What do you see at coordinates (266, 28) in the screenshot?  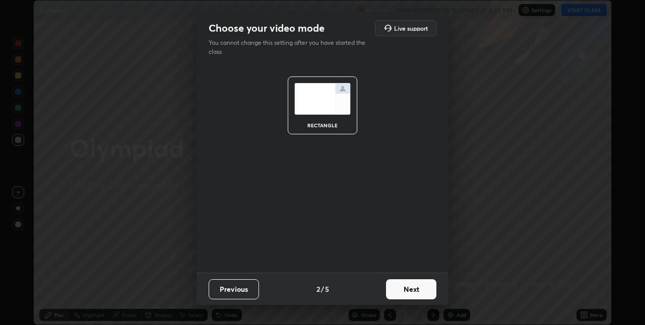 I see `h2: Choose your video mode` at bounding box center [266, 28].